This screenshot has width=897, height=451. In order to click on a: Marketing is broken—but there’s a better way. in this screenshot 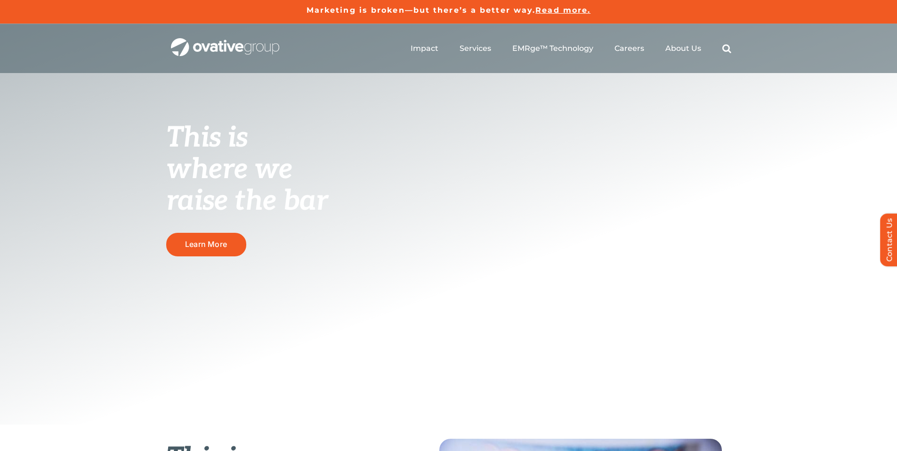, I will do `click(421, 10)`.